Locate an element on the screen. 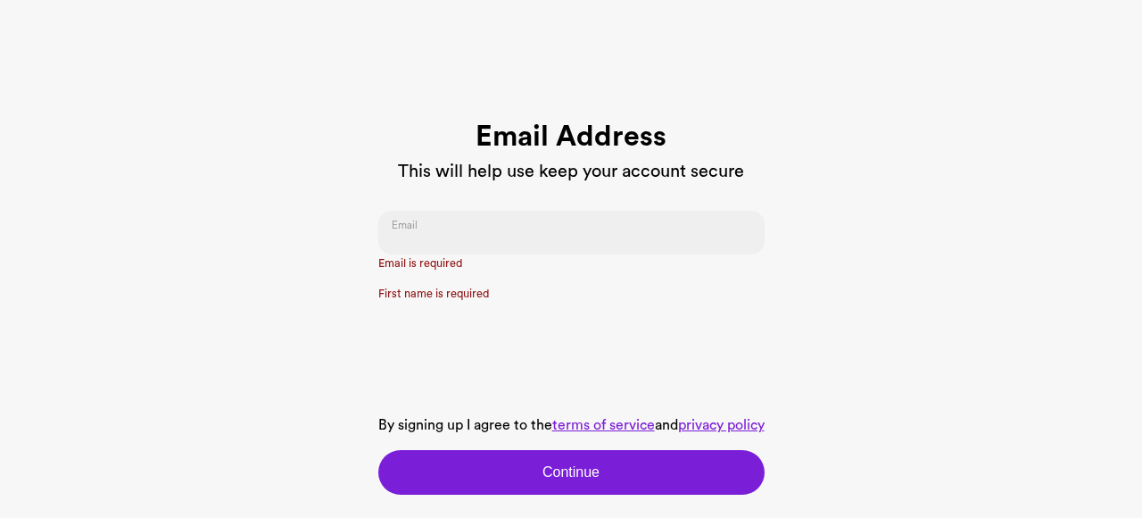 This screenshot has width=1142, height=518. p: By signing up I agree to the and is located at coordinates (571, 425).